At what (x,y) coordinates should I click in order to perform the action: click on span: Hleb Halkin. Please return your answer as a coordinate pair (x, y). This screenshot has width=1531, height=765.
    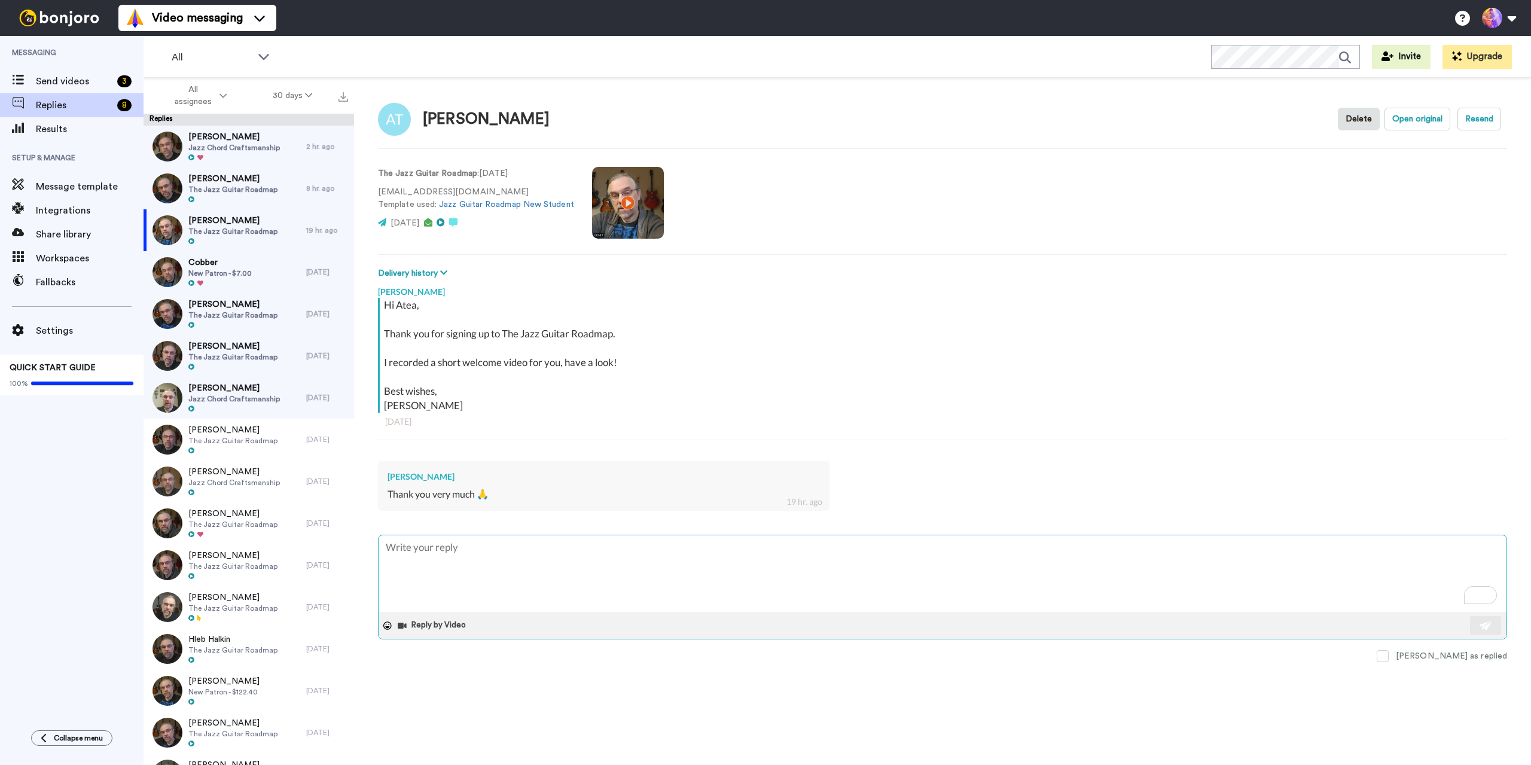
    Looking at the image, I should click on (233, 639).